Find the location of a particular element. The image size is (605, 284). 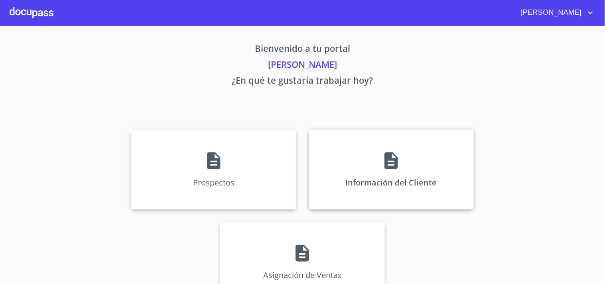

p: Información del Cliente is located at coordinates (391, 182).